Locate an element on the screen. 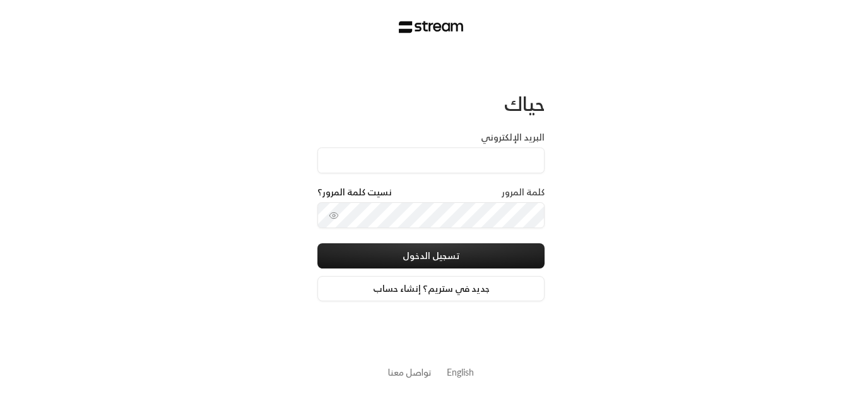 The height and width of the screenshot is (404, 862). a: English is located at coordinates (460, 372).